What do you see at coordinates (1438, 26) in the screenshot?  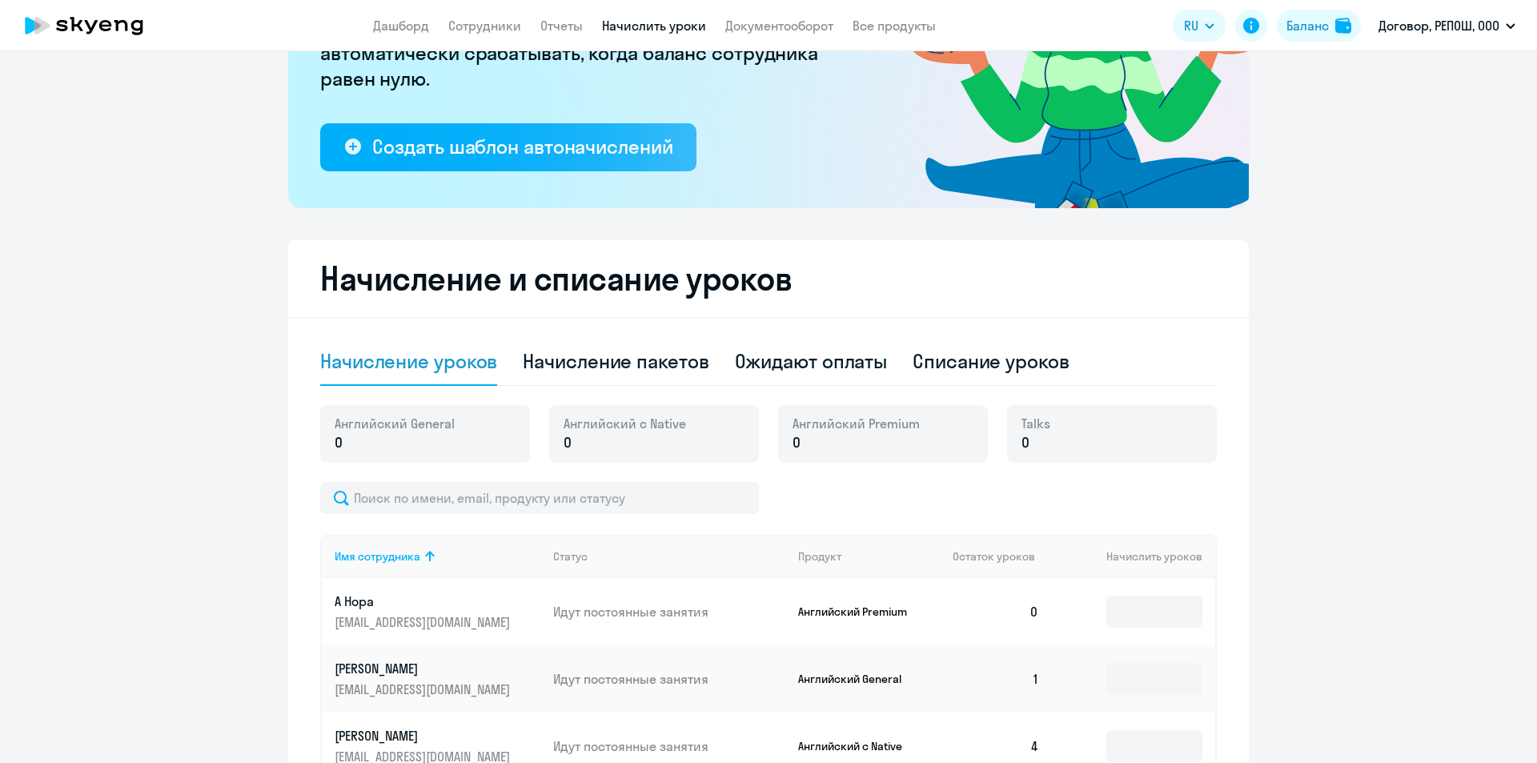 I see `p: Договор, РЕПОШ, ООО` at bounding box center [1438, 26].